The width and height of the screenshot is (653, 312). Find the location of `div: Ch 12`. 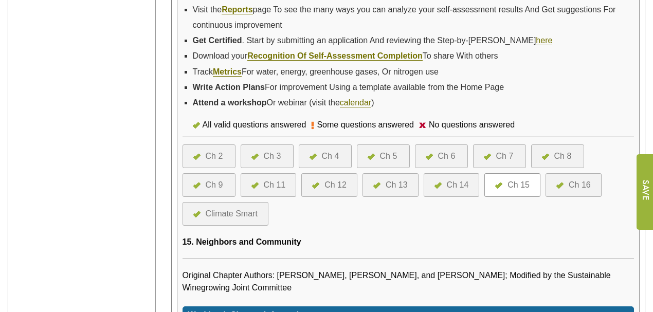

div: Ch 12 is located at coordinates (335, 185).